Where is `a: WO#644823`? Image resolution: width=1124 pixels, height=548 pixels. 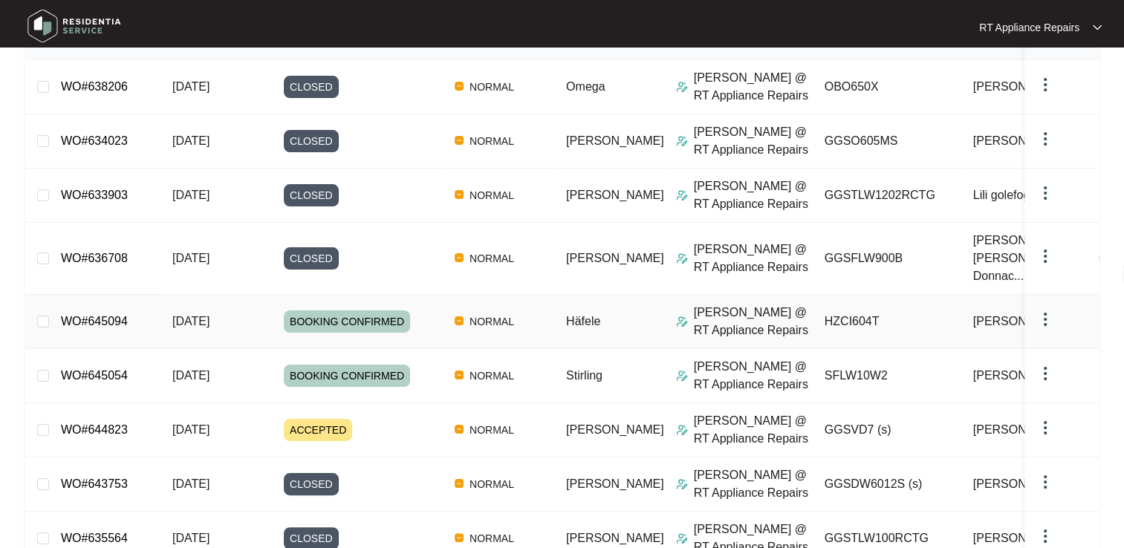 a: WO#644823 is located at coordinates (94, 429).